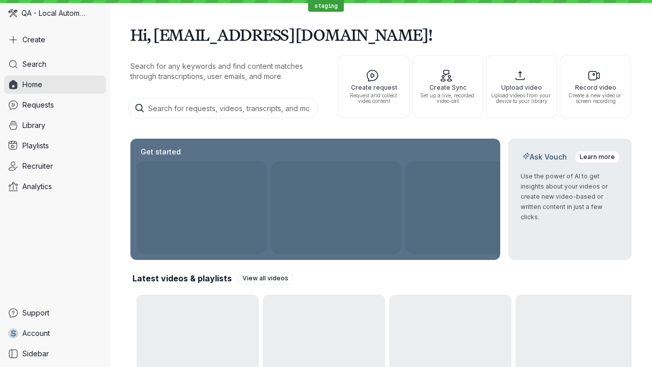 The image size is (652, 367). I want to click on span: Analytics, so click(37, 186).